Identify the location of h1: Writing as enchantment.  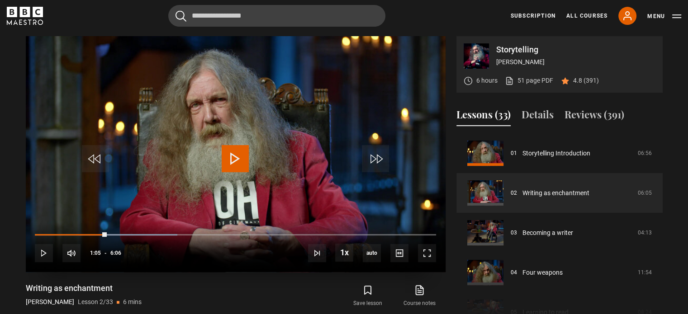
(84, 288).